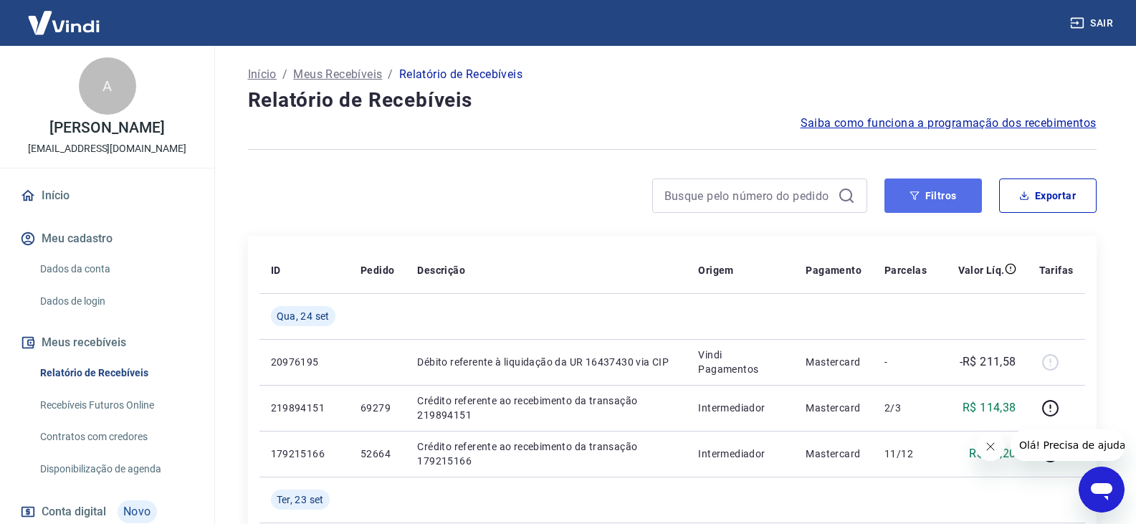 Image resolution: width=1136 pixels, height=524 pixels. I want to click on a: Relatório de Recebíveis, so click(115, 373).